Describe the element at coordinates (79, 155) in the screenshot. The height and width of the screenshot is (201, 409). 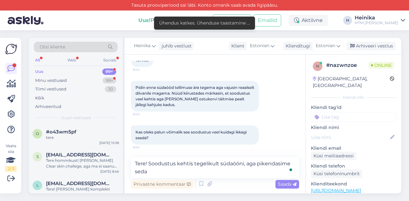
I see `span: sirje.puusepp2@mail.ee` at that location.